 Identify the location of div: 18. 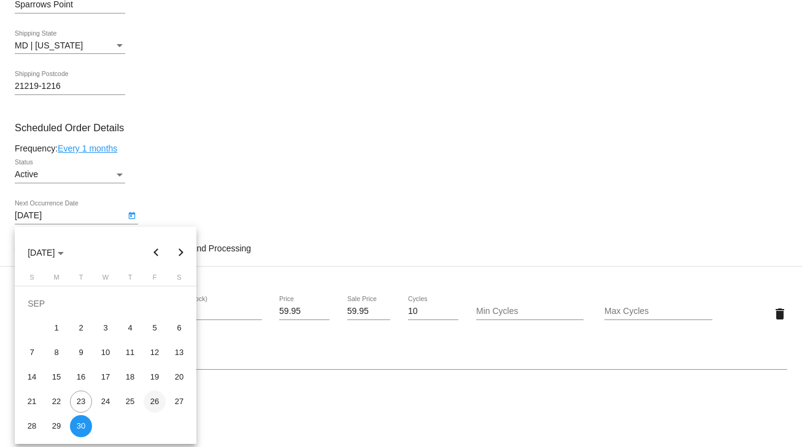
(130, 377).